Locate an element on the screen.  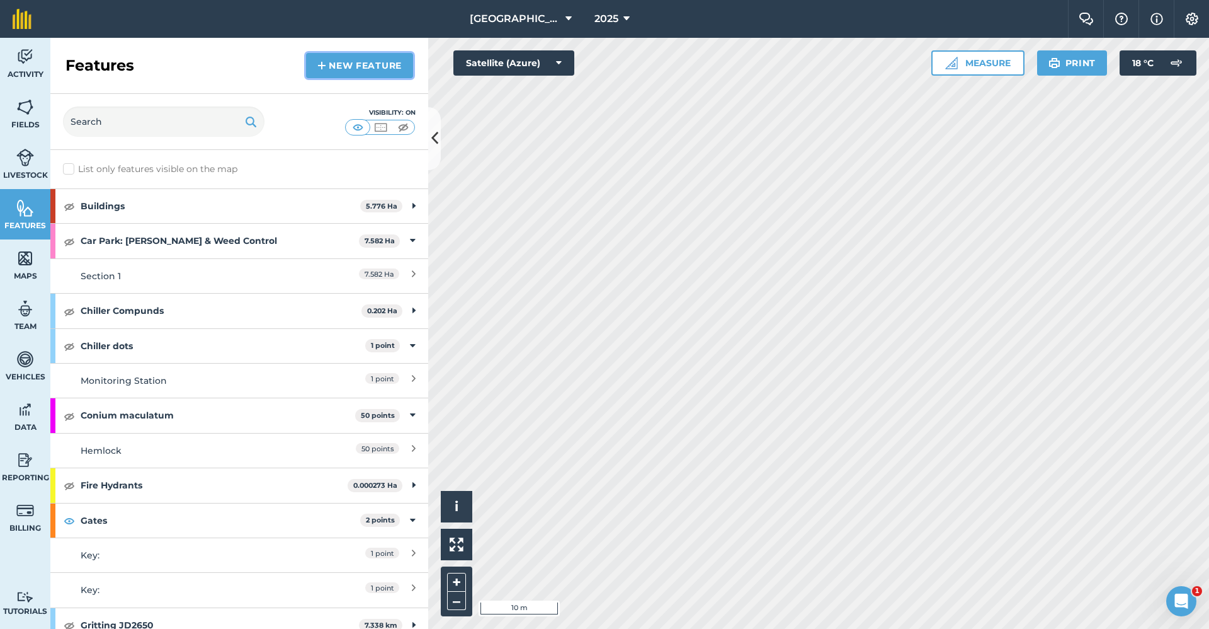
img: A cog icon is located at coordinates (1192, 19).